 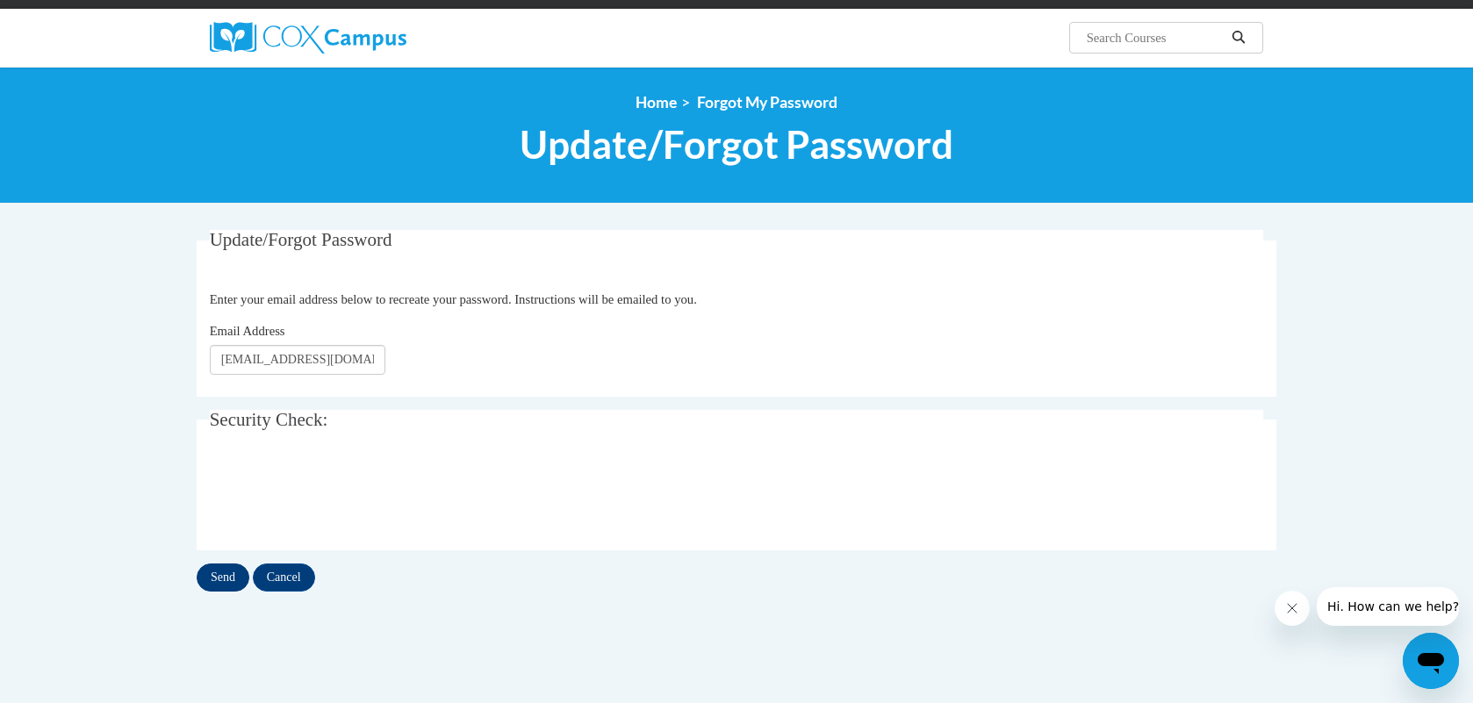 I want to click on a: Home, so click(x=656, y=102).